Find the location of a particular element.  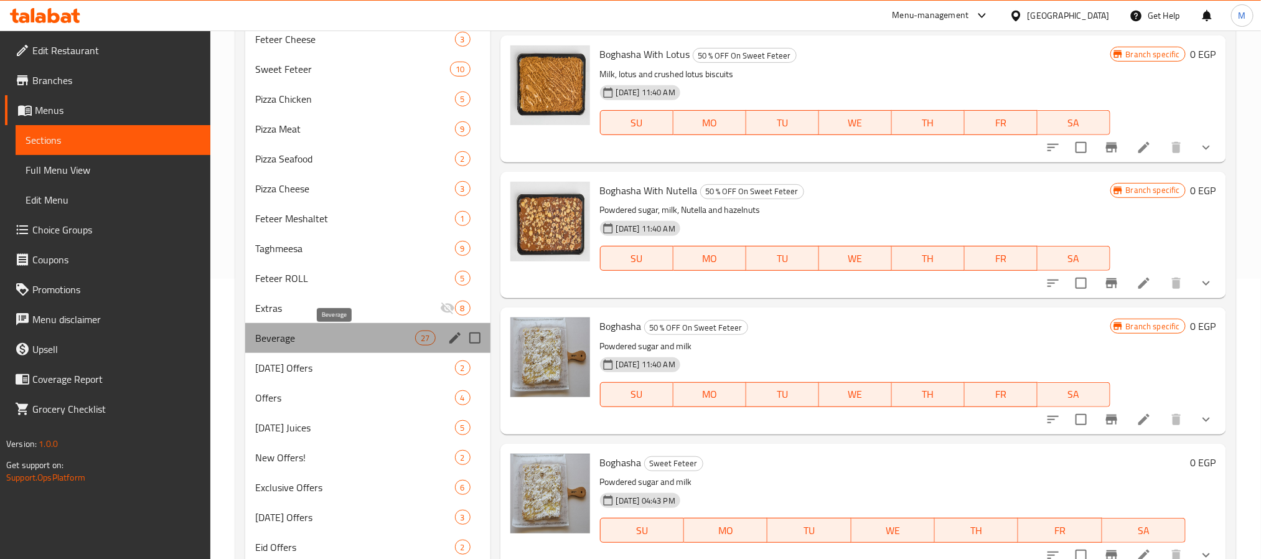

span: Taghmeesa is located at coordinates (355, 248).